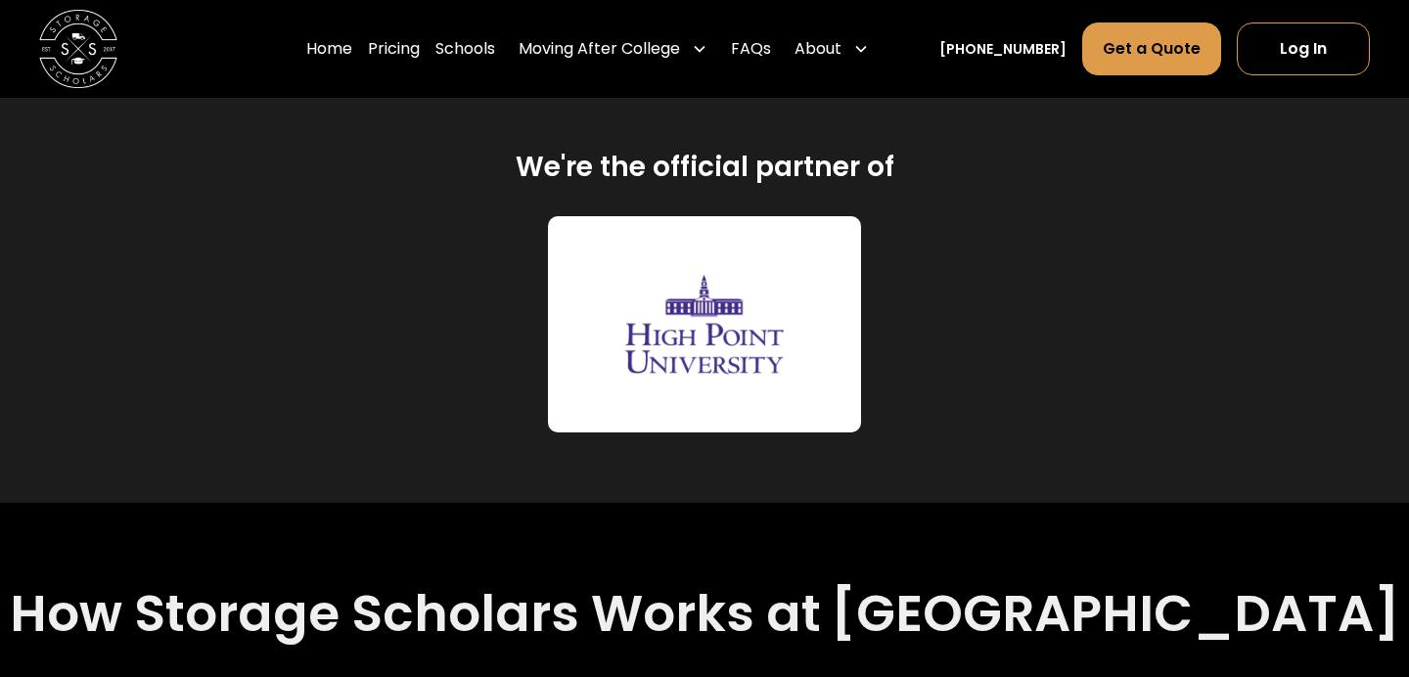 The height and width of the screenshot is (677, 1409). I want to click on a: Log In, so click(1303, 49).